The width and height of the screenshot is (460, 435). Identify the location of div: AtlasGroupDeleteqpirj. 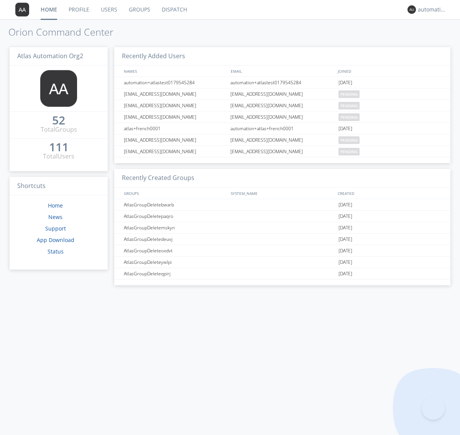
(175, 274).